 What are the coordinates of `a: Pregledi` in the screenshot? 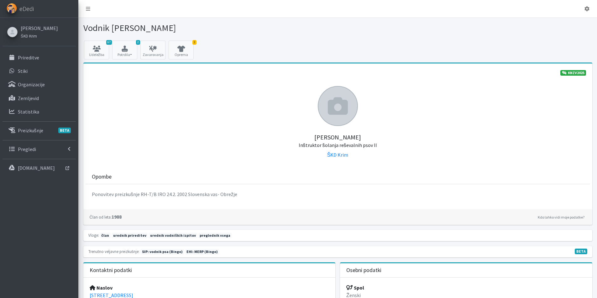 It's located at (39, 149).